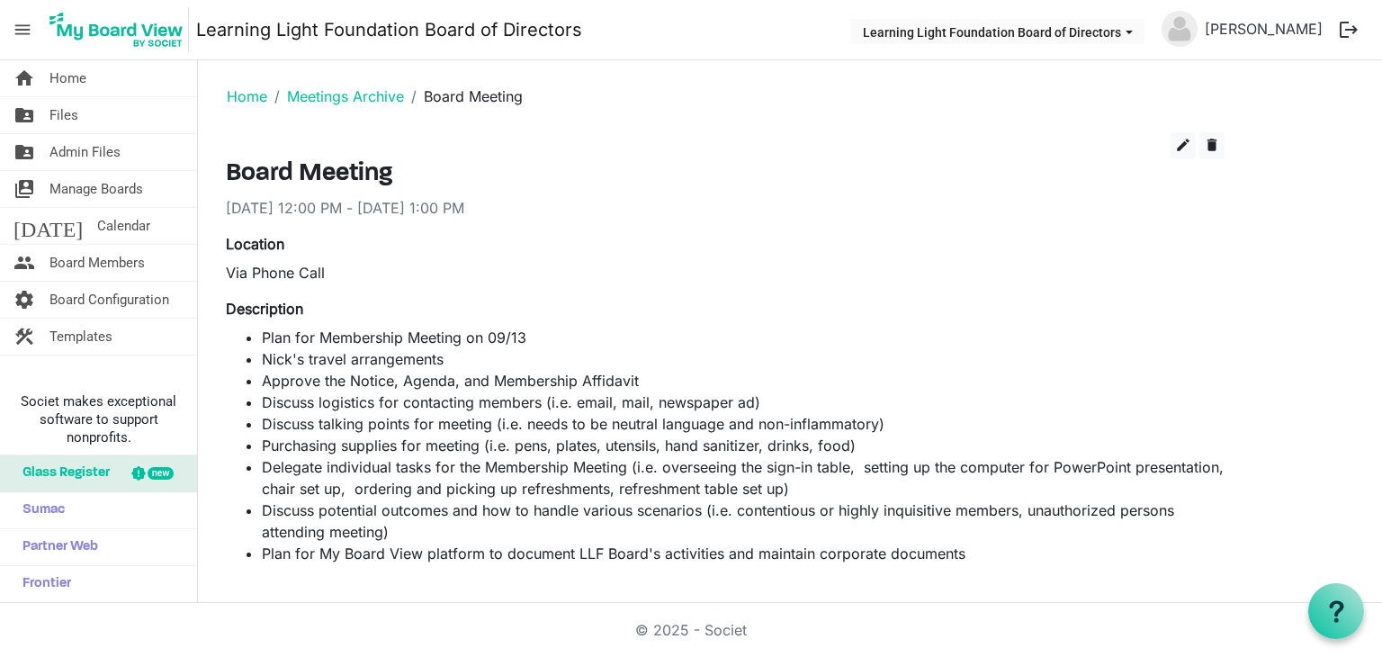 The height and width of the screenshot is (657, 1382). What do you see at coordinates (42, 584) in the screenshot?
I see `span: Frontier` at bounding box center [42, 584].